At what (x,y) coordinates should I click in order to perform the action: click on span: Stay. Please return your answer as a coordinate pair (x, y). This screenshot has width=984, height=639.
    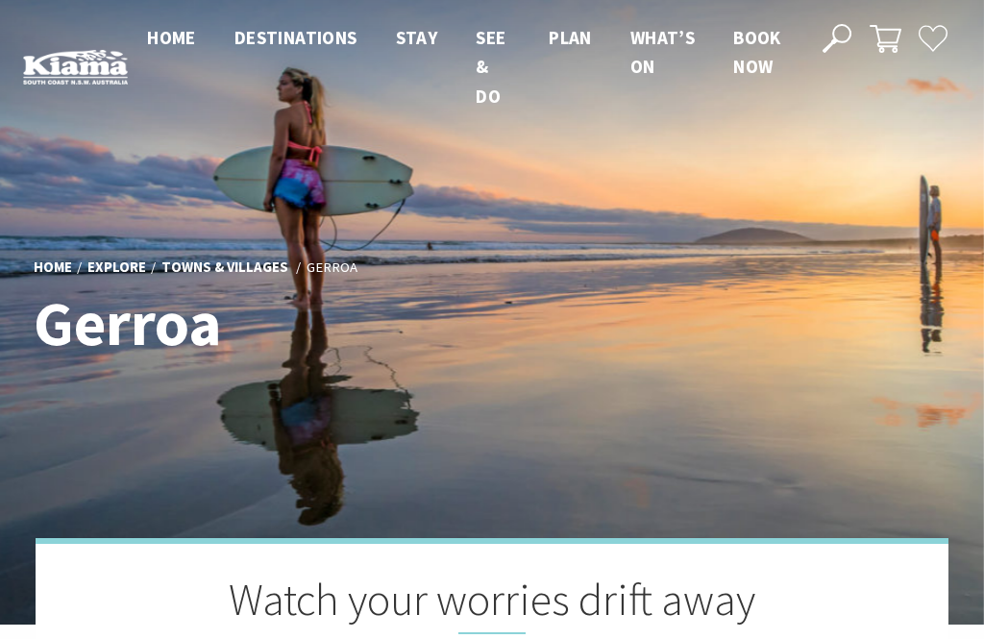
    Looking at the image, I should click on (417, 37).